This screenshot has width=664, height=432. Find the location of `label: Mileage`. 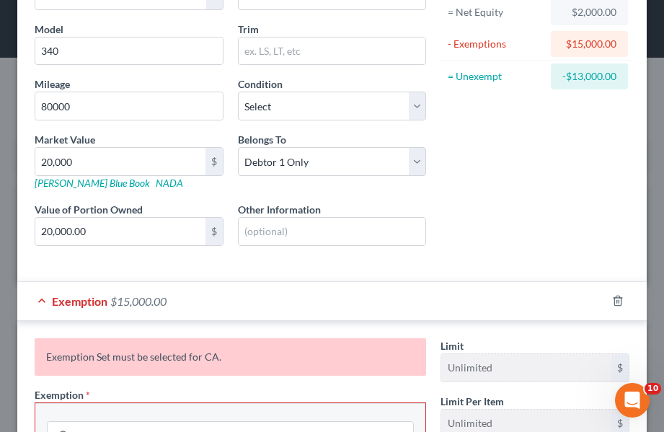

label: Mileage is located at coordinates (52, 84).